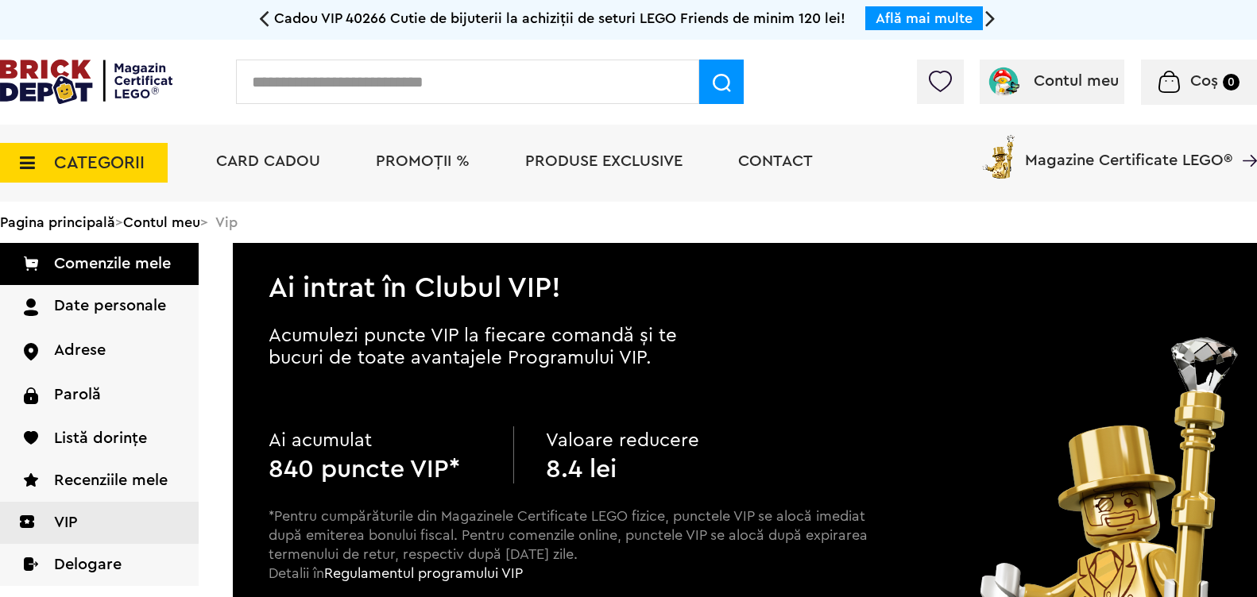  Describe the element at coordinates (924, 18) in the screenshot. I see `a: Află mai multe` at that location.